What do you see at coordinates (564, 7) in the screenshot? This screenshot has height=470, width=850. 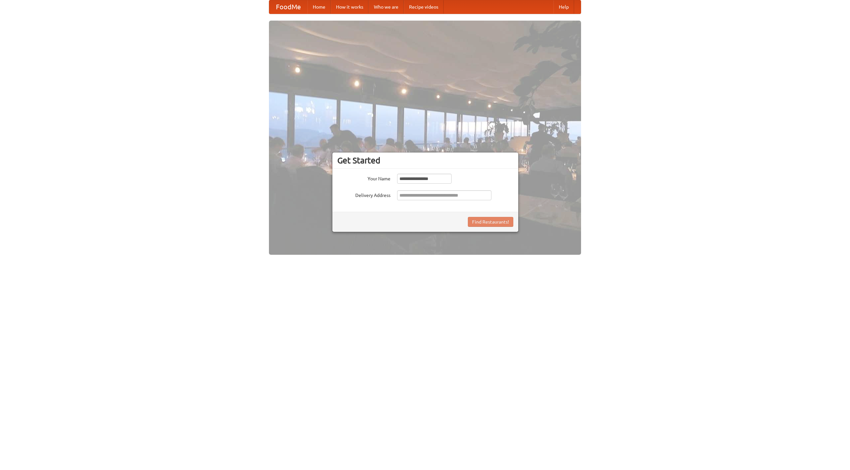 I see `a: Help` at bounding box center [564, 7].